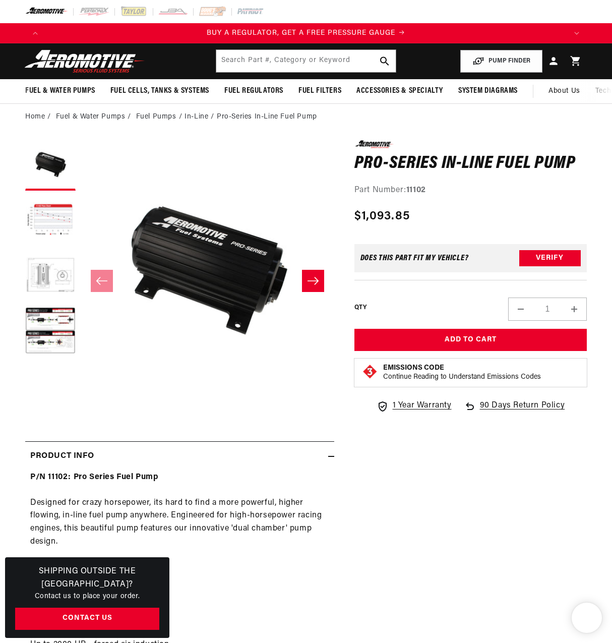  Describe the element at coordinates (62, 457) in the screenshot. I see `h2: Product Info` at that location.